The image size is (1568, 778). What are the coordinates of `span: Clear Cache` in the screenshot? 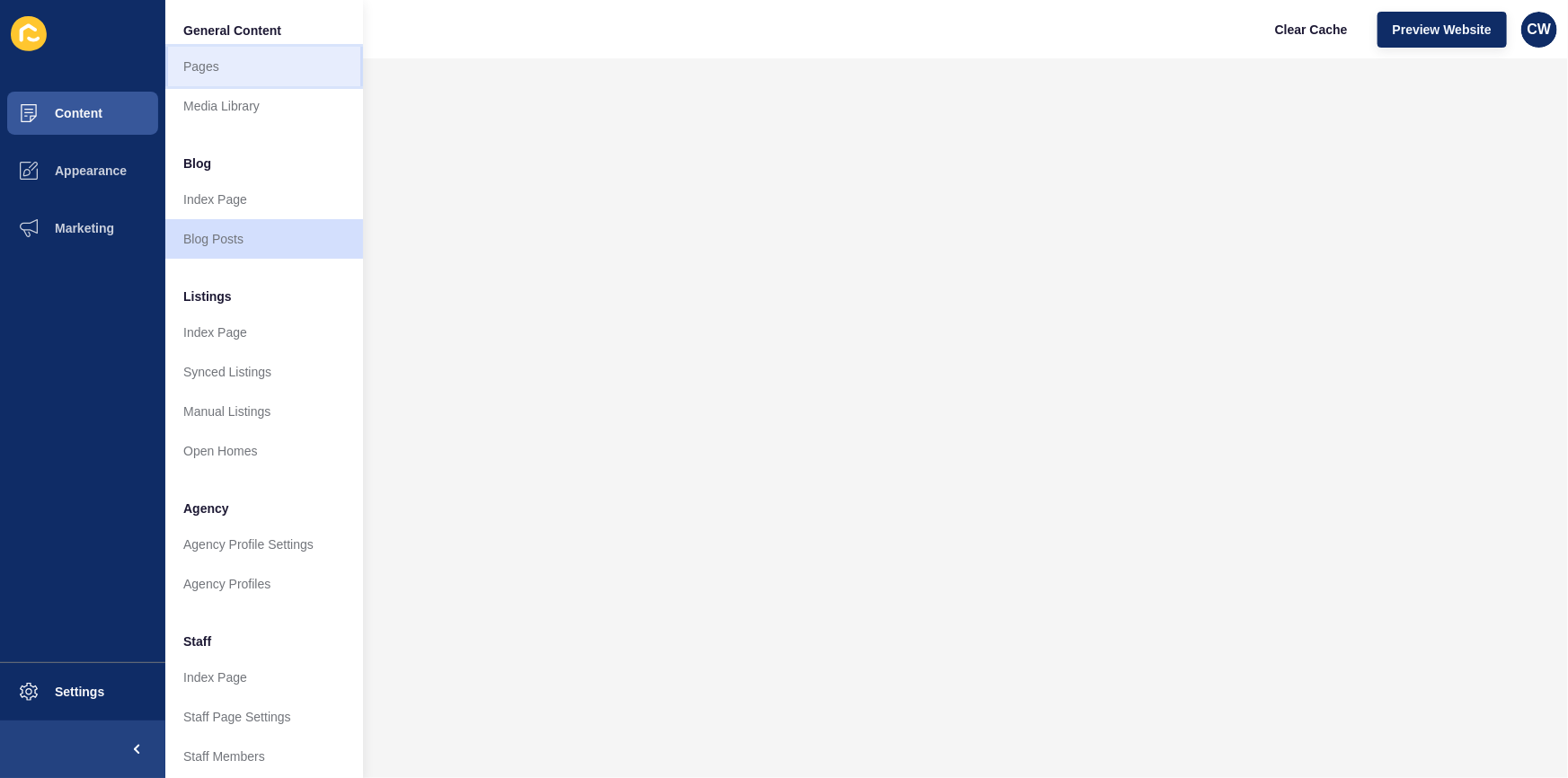 It's located at (1311, 30).